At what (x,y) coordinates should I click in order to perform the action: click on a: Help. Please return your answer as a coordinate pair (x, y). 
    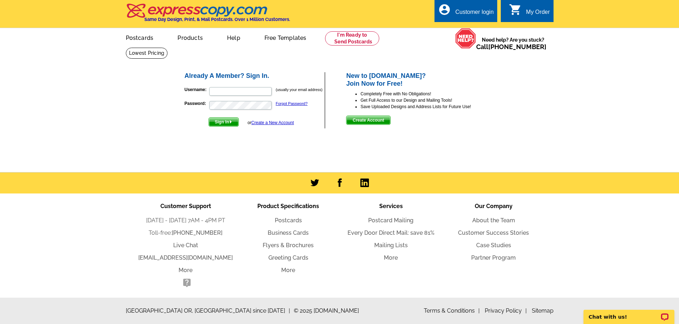
    Looking at the image, I should click on (233, 37).